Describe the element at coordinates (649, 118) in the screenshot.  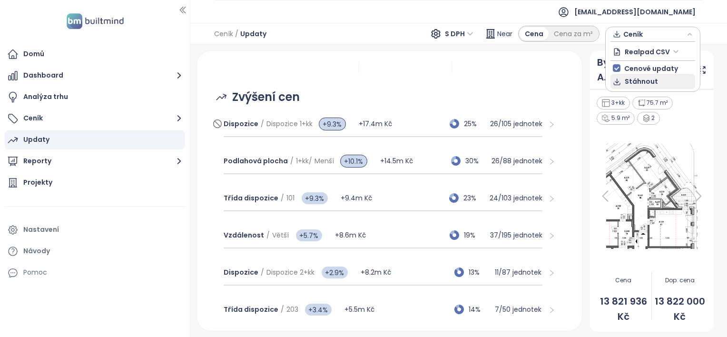
I see `div: 2` at that location.